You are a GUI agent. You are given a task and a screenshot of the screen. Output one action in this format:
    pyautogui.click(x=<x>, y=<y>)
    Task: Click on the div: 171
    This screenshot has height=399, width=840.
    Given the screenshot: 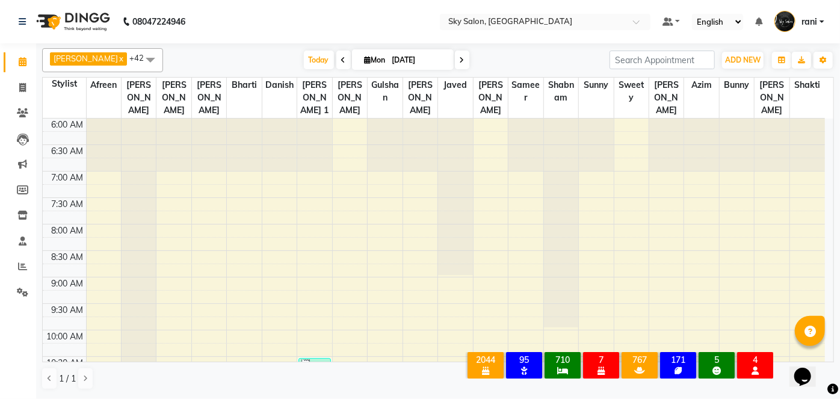 What is the action you would take?
    pyautogui.click(x=678, y=360)
    